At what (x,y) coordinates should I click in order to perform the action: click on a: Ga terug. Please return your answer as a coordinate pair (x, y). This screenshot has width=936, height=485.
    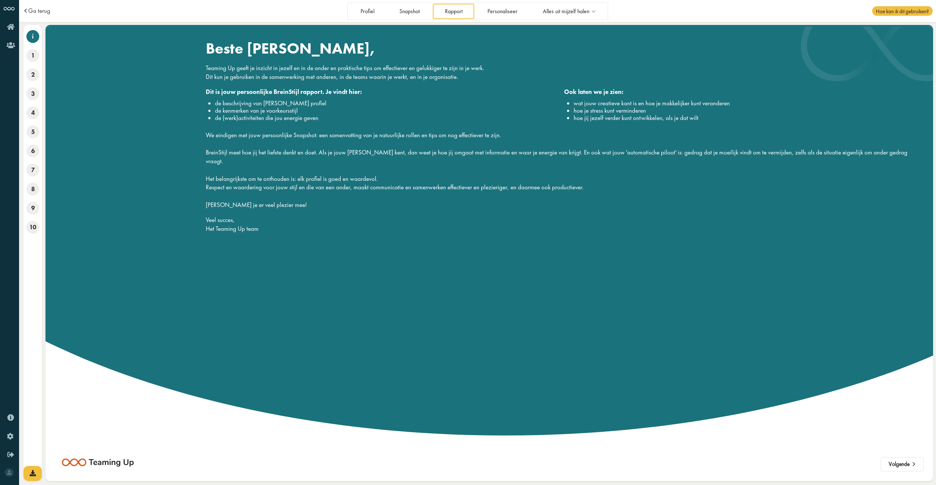
    Looking at the image, I should click on (39, 11).